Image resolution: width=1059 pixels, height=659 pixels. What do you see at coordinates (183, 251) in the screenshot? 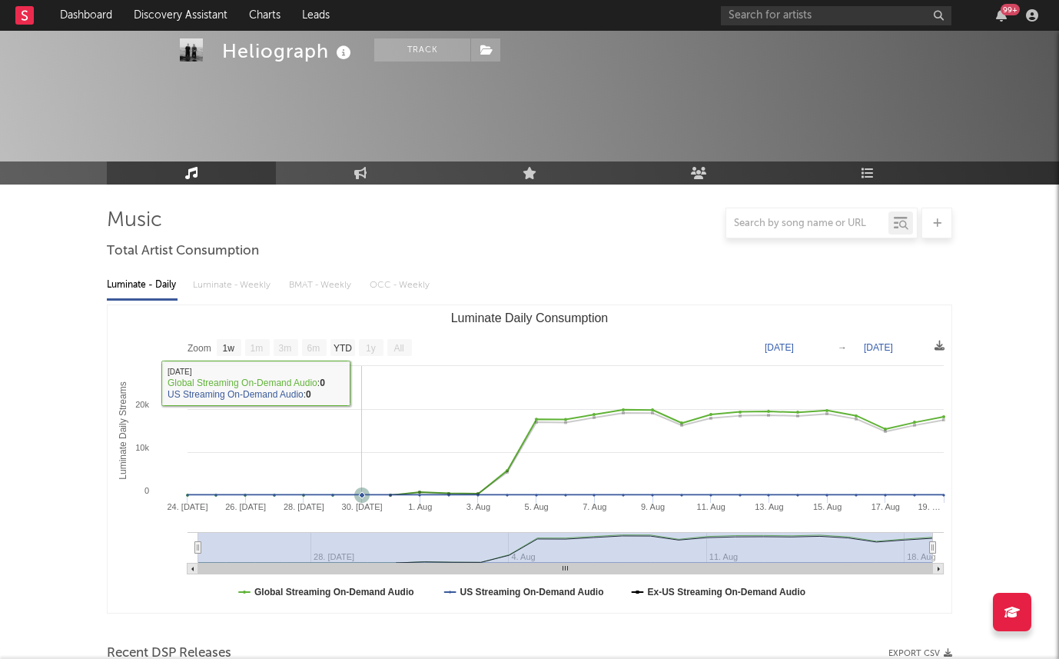
I see `span: Total Artist Consumption` at bounding box center [183, 251].